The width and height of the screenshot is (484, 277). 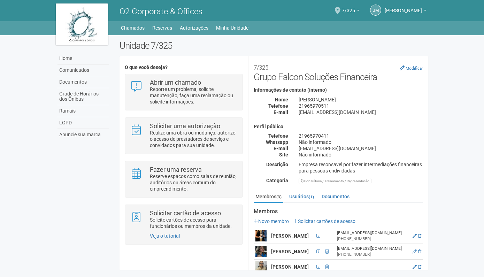 What do you see at coordinates (193, 183) in the screenshot?
I see `p: Reserve espaços como salas de reunião, auditórios ou áreas comum do empreendimento.` at bounding box center [193, 183].